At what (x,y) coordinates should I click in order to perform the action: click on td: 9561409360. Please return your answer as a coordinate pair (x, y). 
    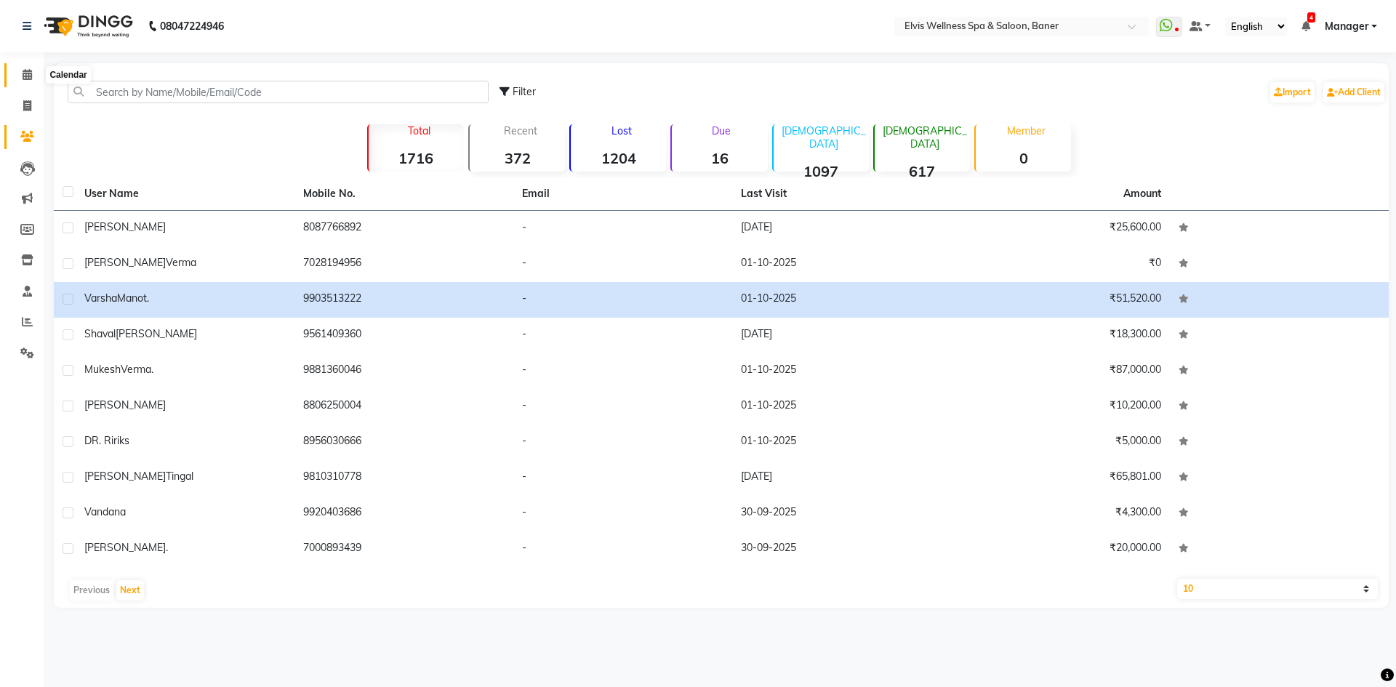
    Looking at the image, I should click on (404, 335).